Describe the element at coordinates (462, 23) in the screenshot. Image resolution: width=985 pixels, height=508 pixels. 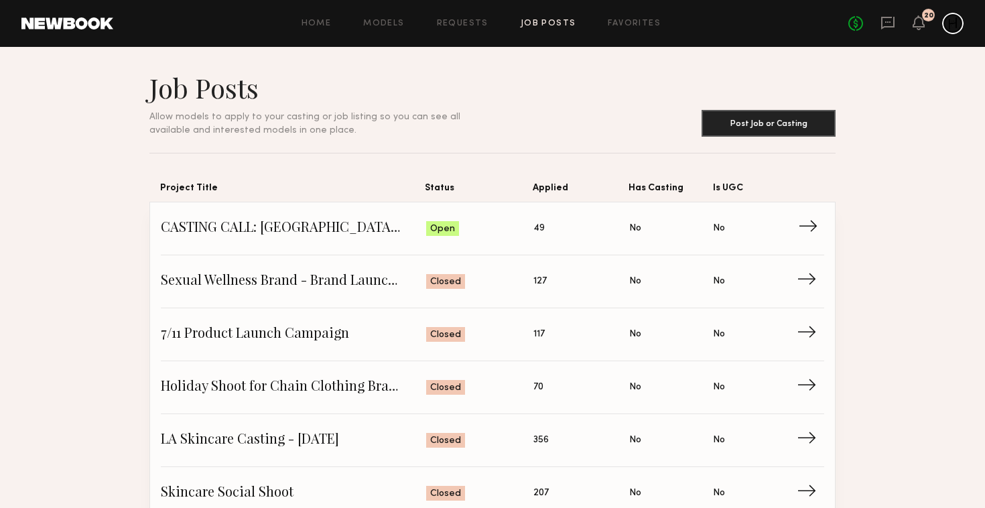
I see `a: Requests` at that location.